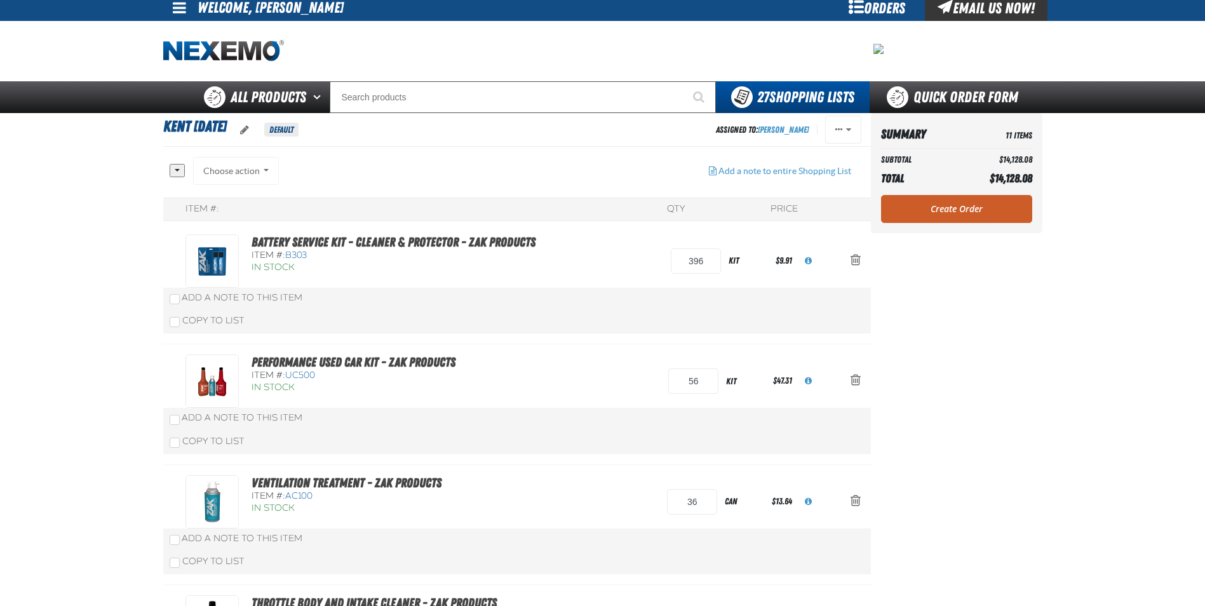  Describe the element at coordinates (784, 209) in the screenshot. I see `div: Price` at that location.